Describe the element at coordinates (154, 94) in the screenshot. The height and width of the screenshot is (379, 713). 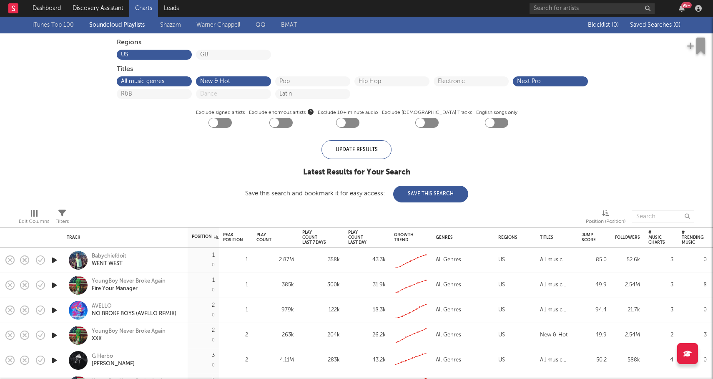
I see `button: R&B` at that location.